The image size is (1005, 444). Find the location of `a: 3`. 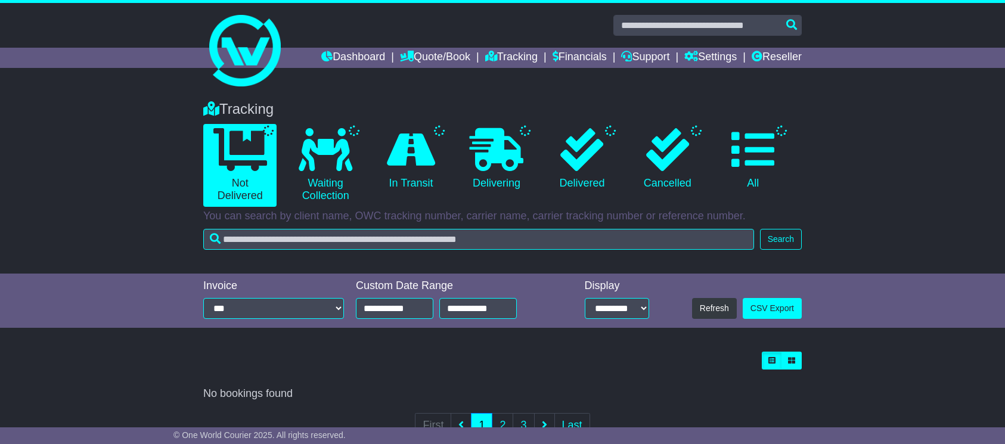

a: 3 is located at coordinates (523, 425).